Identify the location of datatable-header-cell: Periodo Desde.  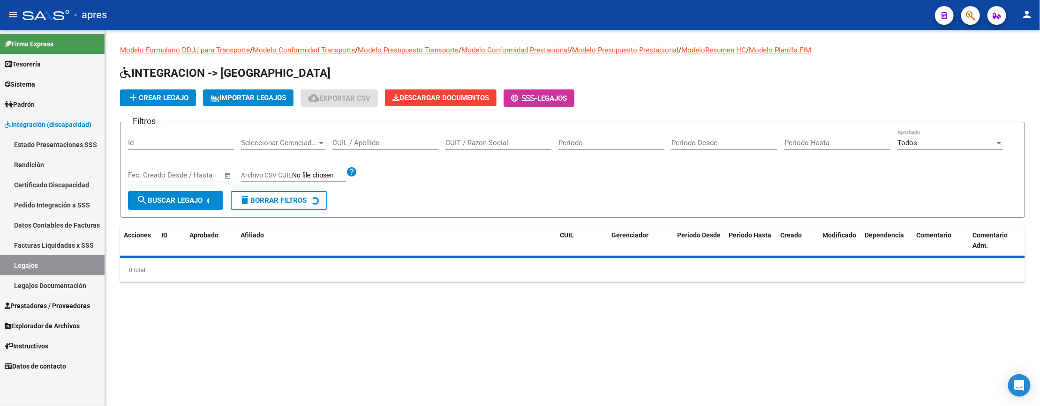
(699, 241).